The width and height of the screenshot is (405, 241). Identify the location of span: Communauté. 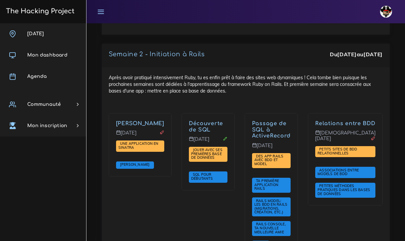
(44, 104).